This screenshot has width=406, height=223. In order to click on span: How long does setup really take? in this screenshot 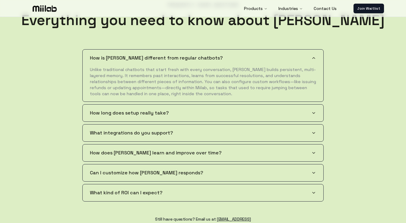, I will do `click(129, 113)`.